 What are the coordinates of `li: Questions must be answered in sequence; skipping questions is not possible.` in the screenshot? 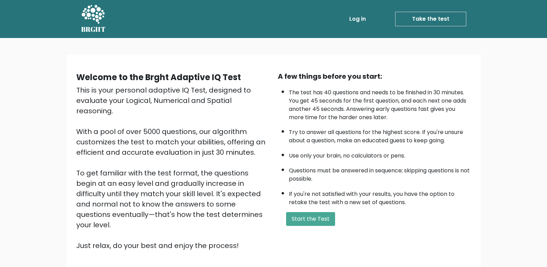 It's located at (380, 173).